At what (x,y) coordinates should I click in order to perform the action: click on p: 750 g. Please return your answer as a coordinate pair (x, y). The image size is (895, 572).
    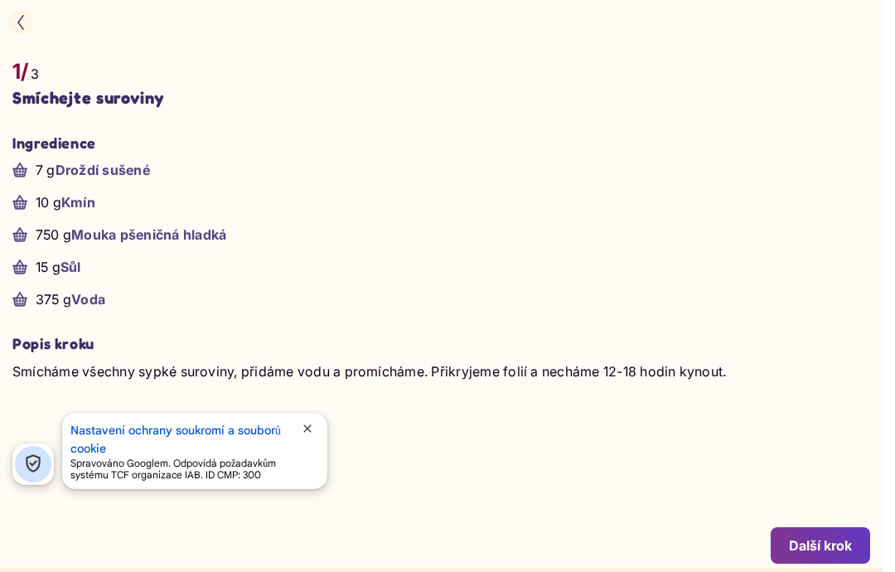
    Looking at the image, I should click on (131, 235).